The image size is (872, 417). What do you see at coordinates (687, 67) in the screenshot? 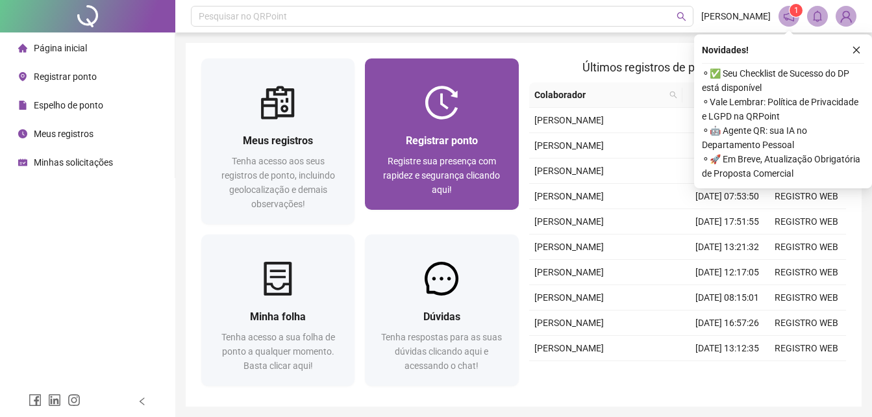
I see `span: Últimos registros de ponto sincronizados` at bounding box center [687, 67].